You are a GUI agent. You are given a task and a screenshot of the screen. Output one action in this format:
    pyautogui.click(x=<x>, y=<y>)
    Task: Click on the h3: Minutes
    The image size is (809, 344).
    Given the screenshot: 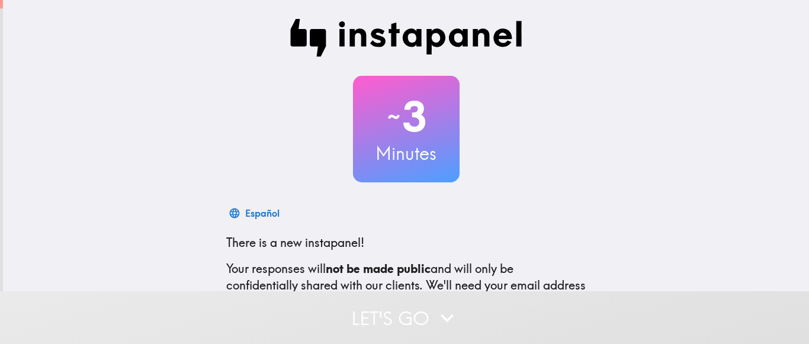 What is the action you would take?
    pyautogui.click(x=406, y=153)
    